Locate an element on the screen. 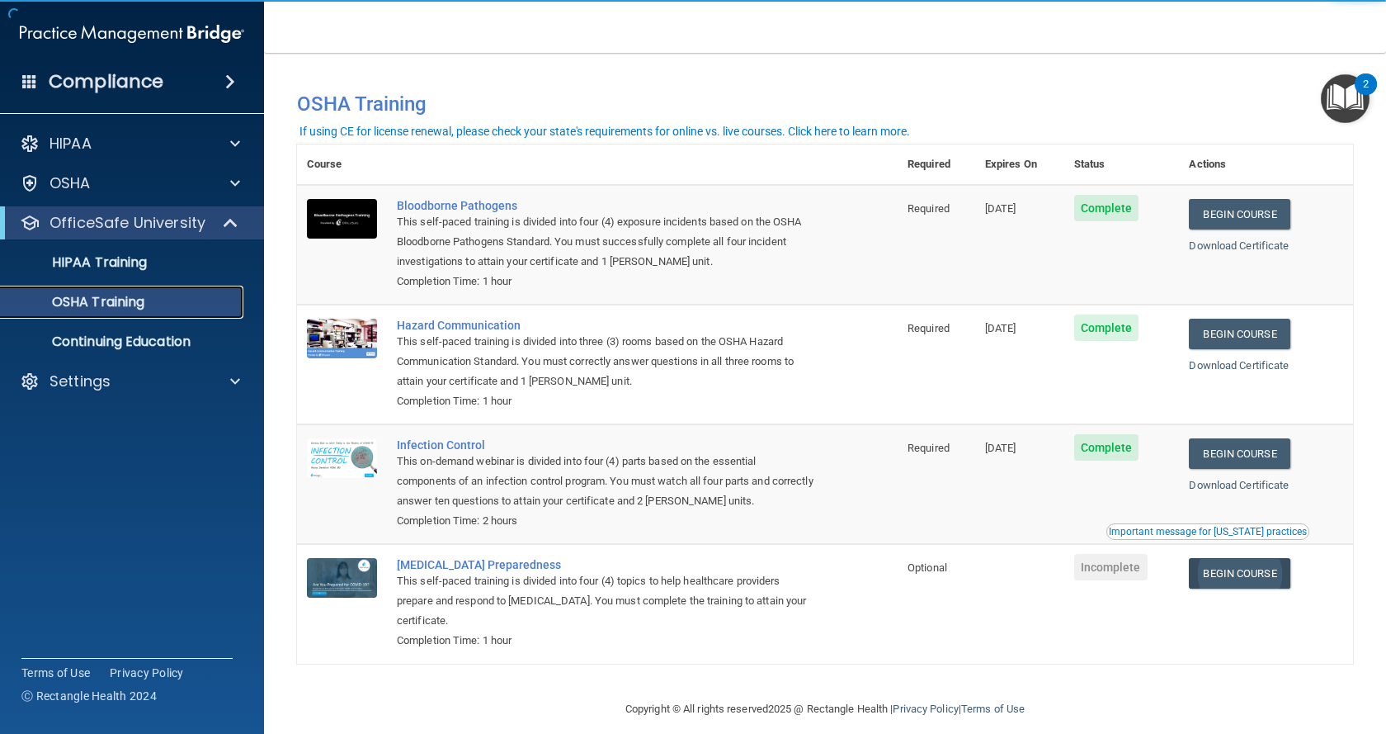 The image size is (1386, 734). p: Continuing Education is located at coordinates (123, 342).